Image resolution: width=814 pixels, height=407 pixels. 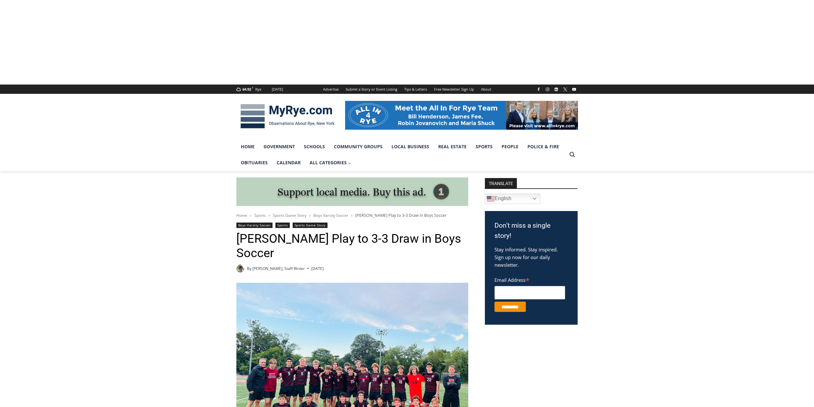 I want to click on img: MyRye.com, so click(x=288, y=116).